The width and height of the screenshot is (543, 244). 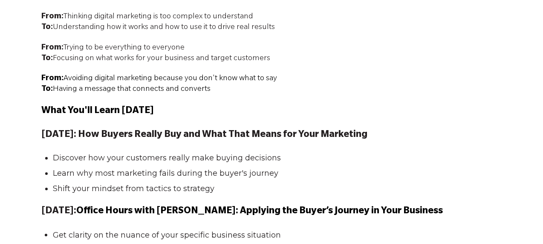 I want to click on span: Thinking digital marketing is too complex to understand, so click(x=147, y=17).